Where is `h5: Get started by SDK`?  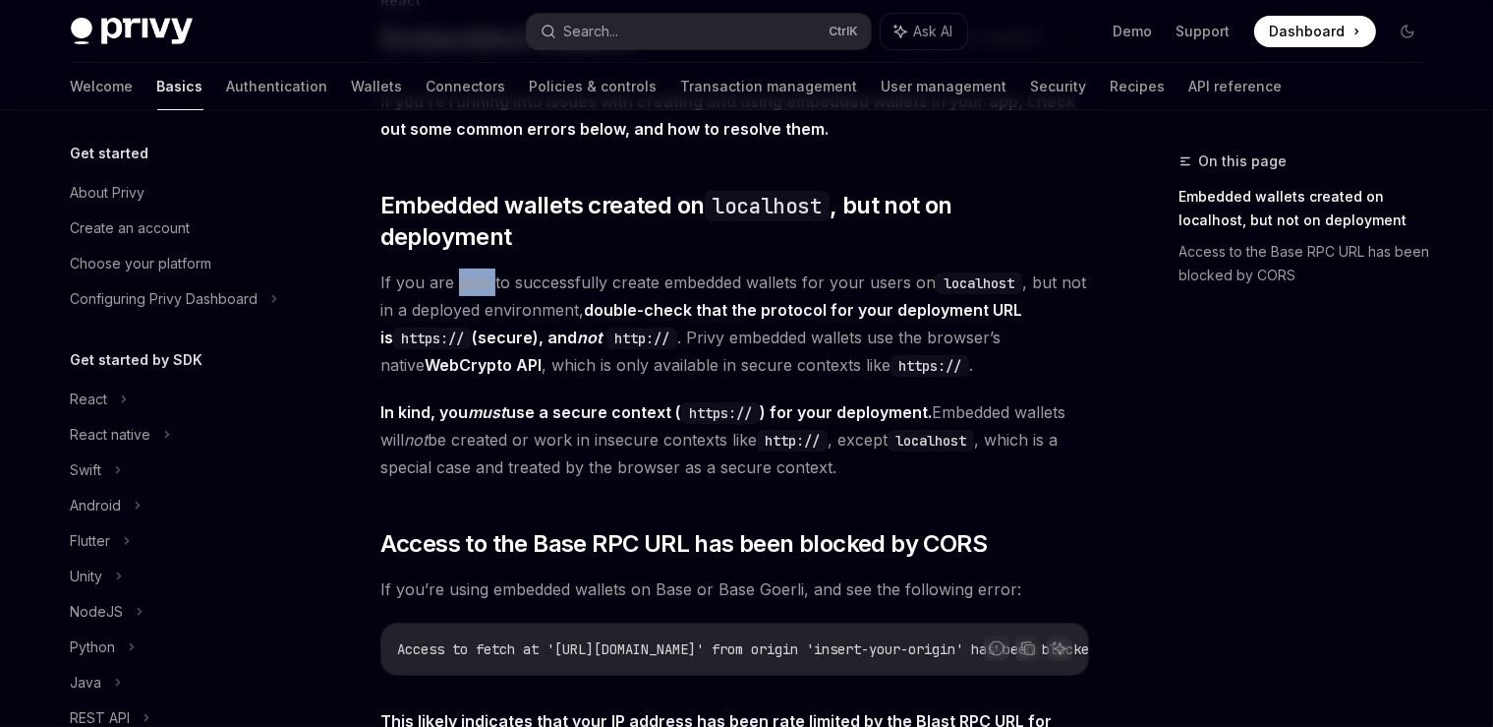
h5: Get started by SDK is located at coordinates (137, 360).